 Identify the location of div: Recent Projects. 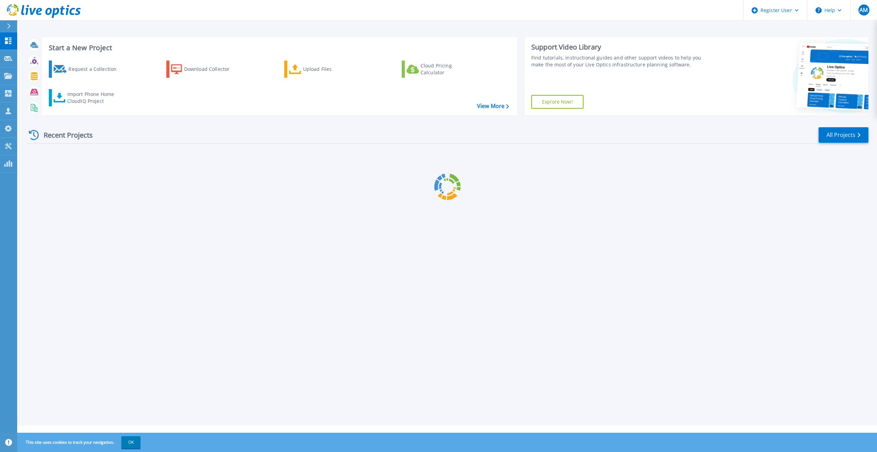
(64, 135).